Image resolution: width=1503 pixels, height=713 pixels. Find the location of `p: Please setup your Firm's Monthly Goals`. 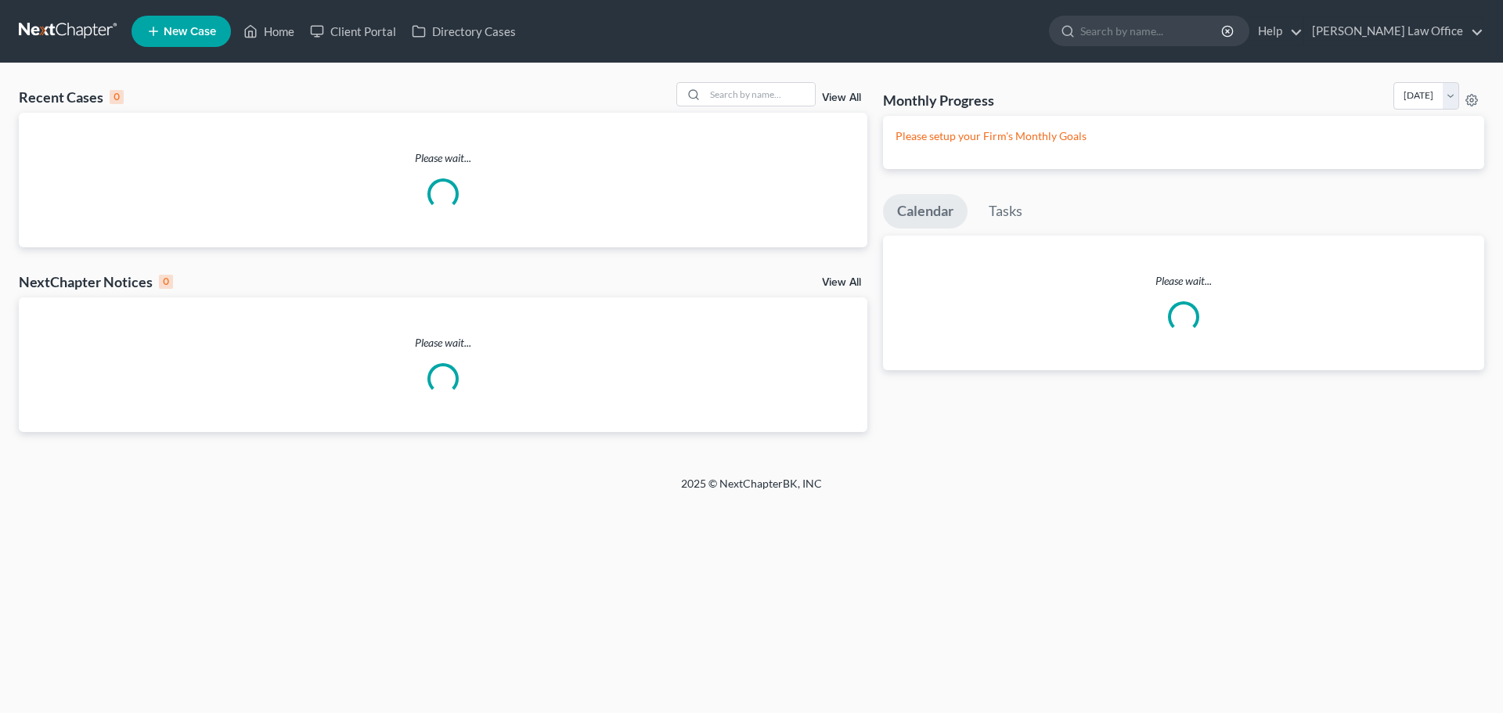

p: Please setup your Firm's Monthly Goals is located at coordinates (1184, 136).